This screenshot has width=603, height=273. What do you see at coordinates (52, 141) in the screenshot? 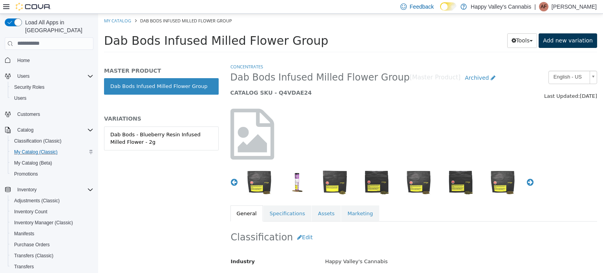
I see `button: Classification (Classic)` at bounding box center [52, 141].